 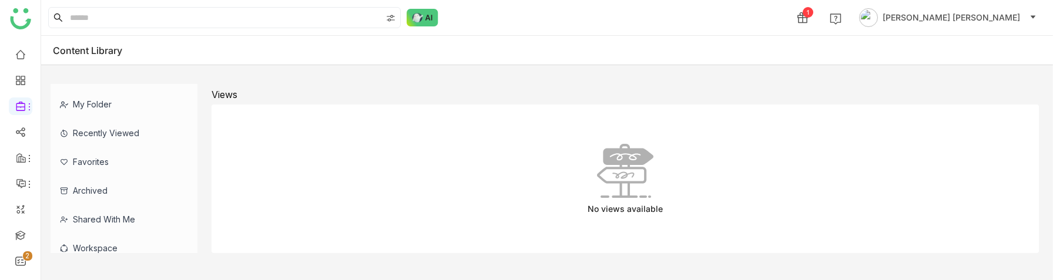 What do you see at coordinates (119, 248) in the screenshot?
I see `div: Workspace` at bounding box center [119, 248].